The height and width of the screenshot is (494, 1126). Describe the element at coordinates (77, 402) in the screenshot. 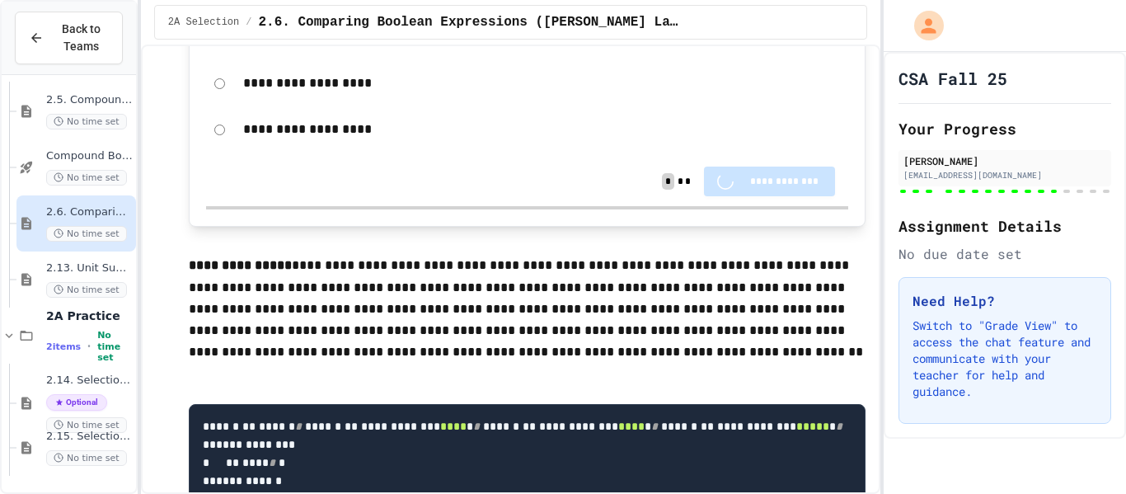

I see `span: Optional` at that location.